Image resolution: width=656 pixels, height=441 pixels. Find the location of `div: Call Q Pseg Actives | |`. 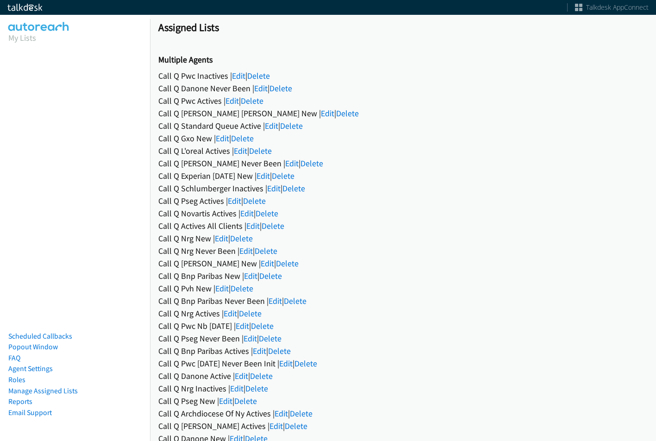

div: Call Q Pseg Actives | | is located at coordinates (403, 200).